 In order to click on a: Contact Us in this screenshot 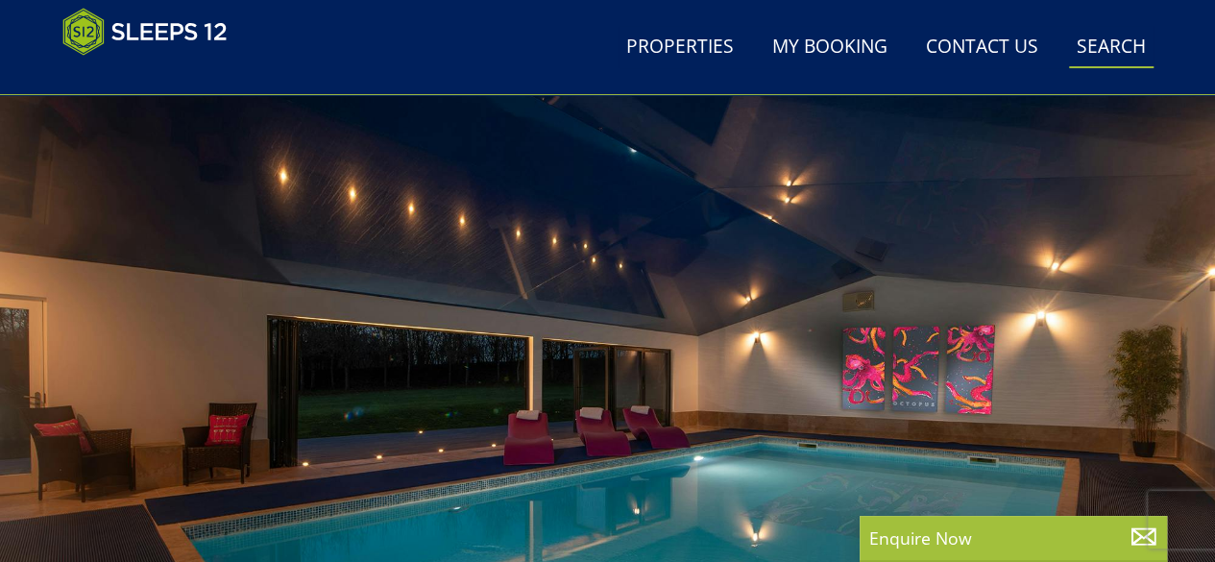, I will do `click(981, 47)`.